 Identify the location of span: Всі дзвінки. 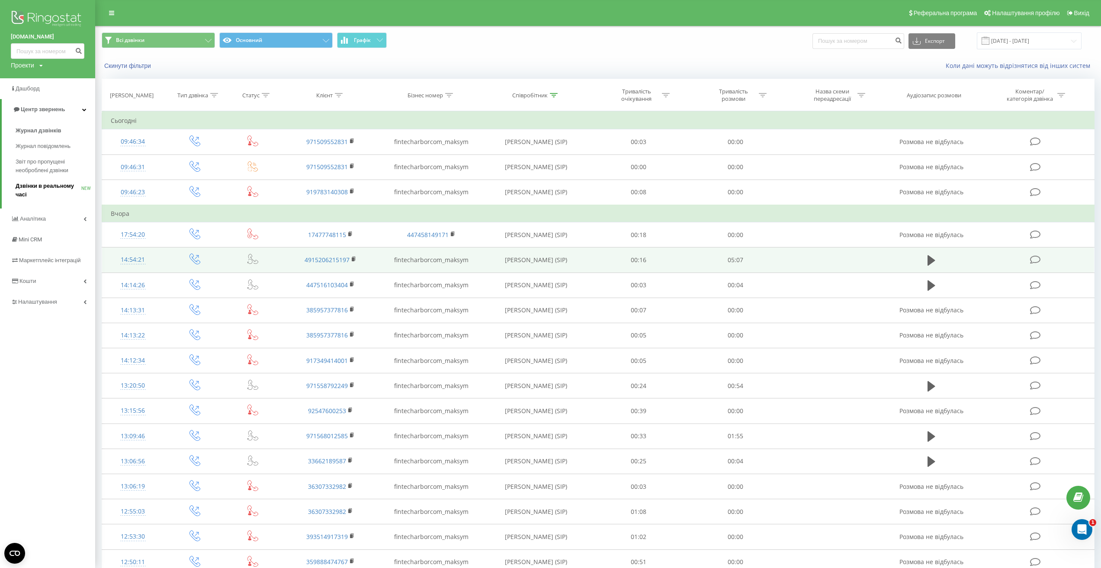
(130, 40).